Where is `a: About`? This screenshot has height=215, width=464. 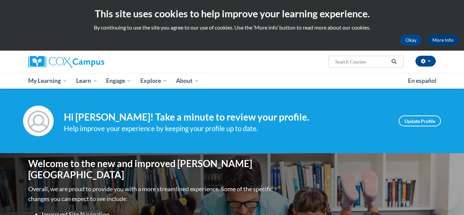 a: About is located at coordinates (188, 81).